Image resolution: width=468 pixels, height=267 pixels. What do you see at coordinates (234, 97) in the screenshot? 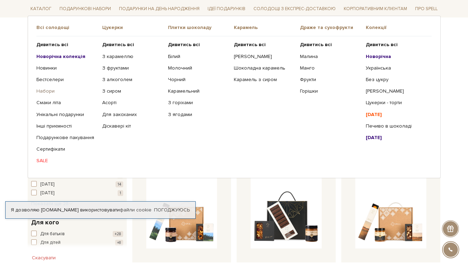
I see `div: Каталог` at bounding box center [234, 97].